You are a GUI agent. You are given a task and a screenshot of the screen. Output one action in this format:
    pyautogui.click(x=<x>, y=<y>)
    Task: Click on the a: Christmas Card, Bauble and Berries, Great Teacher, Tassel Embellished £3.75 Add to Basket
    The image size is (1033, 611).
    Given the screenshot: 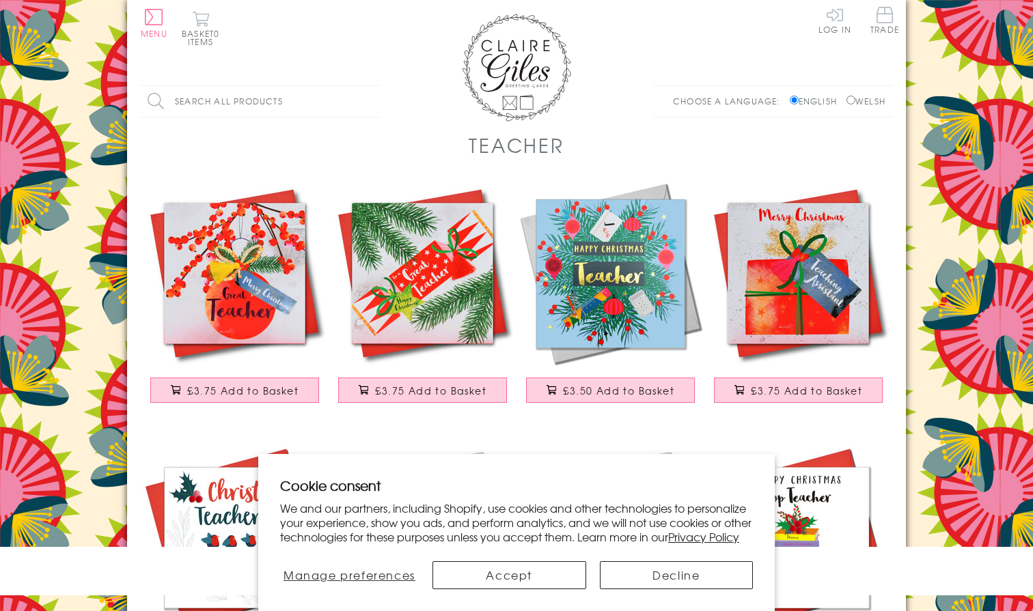 What is the action you would take?
    pyautogui.click(x=234, y=298)
    